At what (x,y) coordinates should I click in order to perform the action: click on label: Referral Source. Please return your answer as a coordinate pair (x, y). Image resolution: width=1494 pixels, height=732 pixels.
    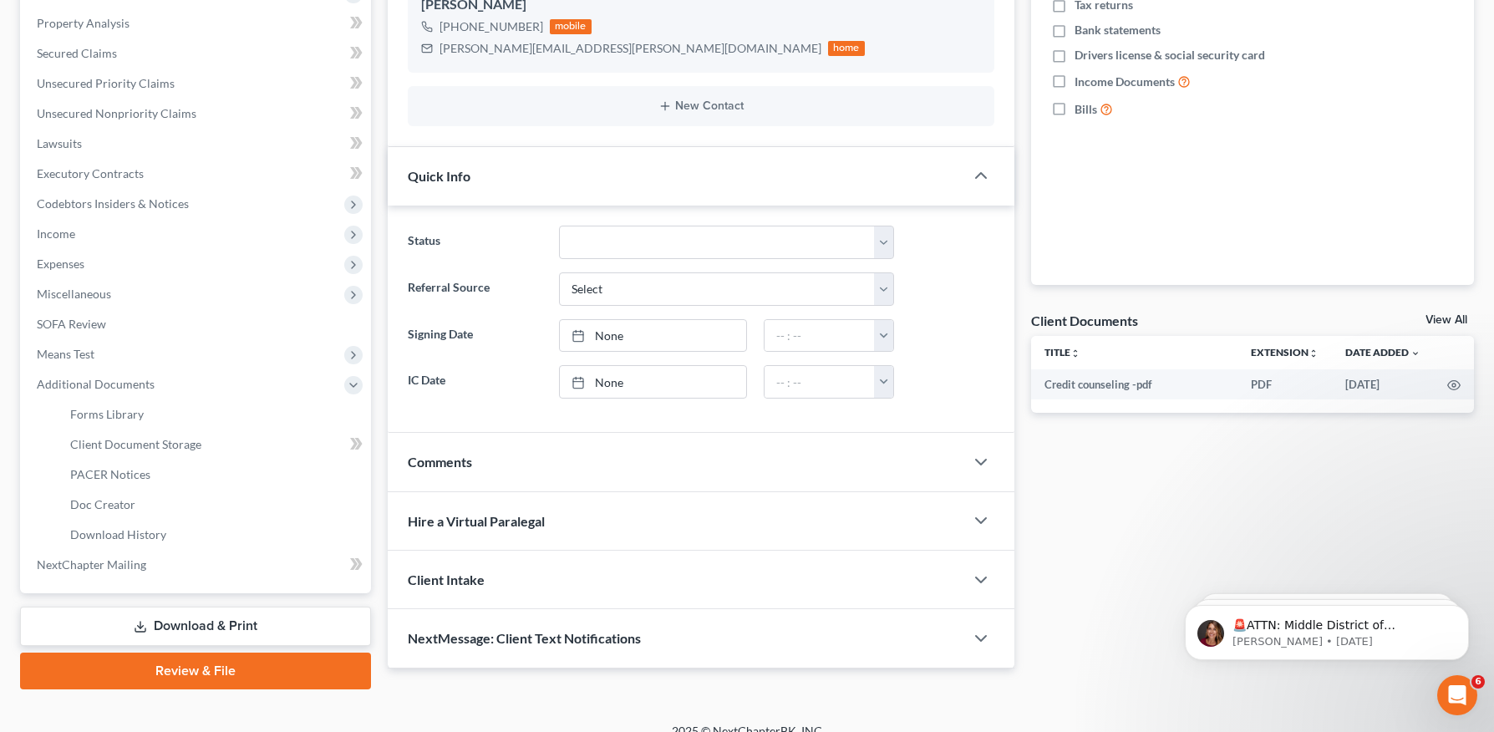
    Looking at the image, I should click on (475, 289).